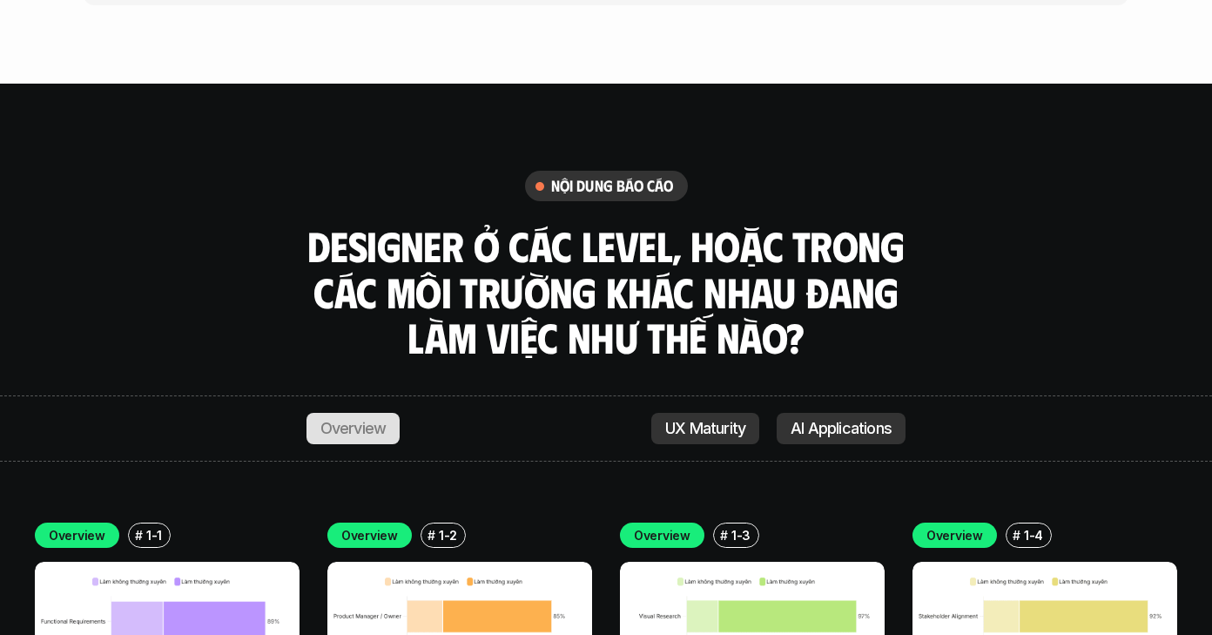 This screenshot has height=635, width=1212. What do you see at coordinates (705, 428) in the screenshot?
I see `a: UX Maturity` at bounding box center [705, 428].